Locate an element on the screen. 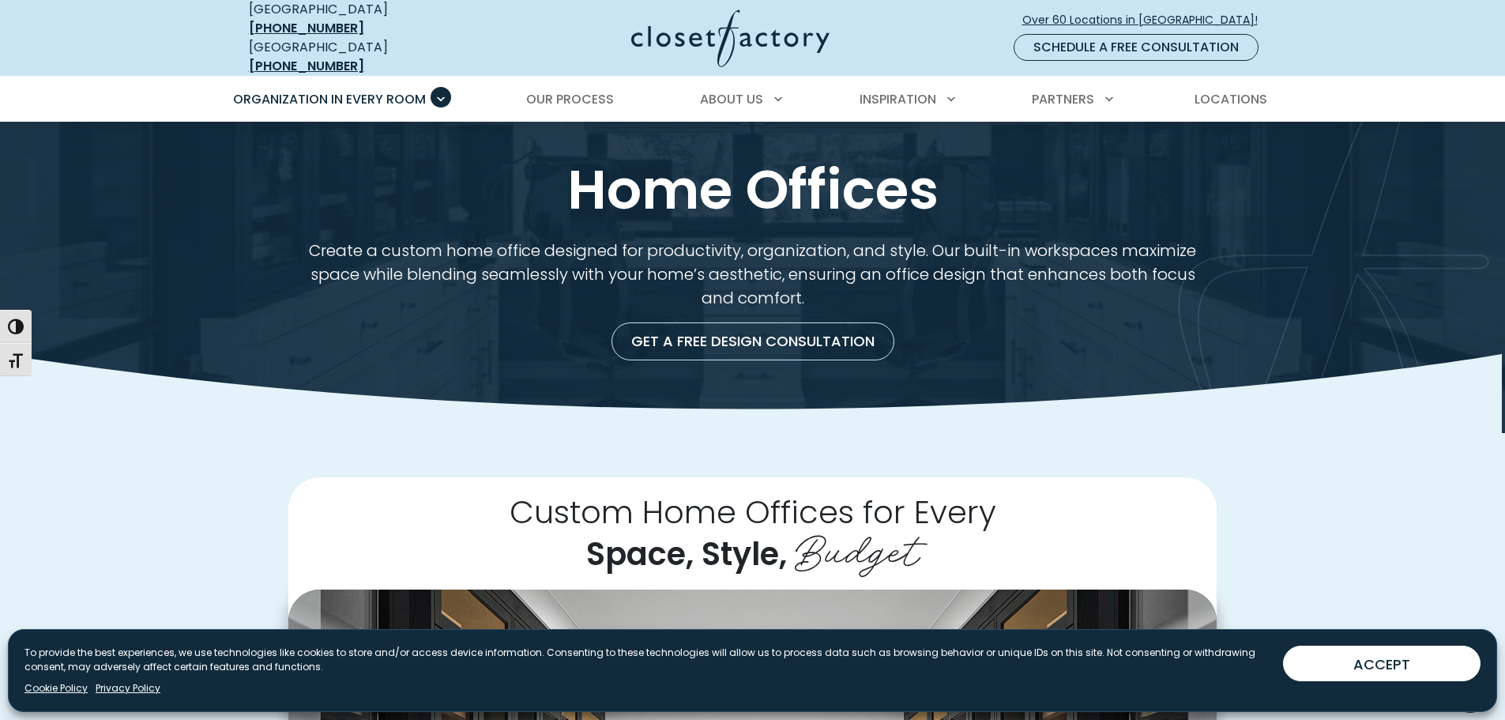 Image resolution: width=1505 pixels, height=720 pixels. a: Cookie Policy is located at coordinates (56, 688).